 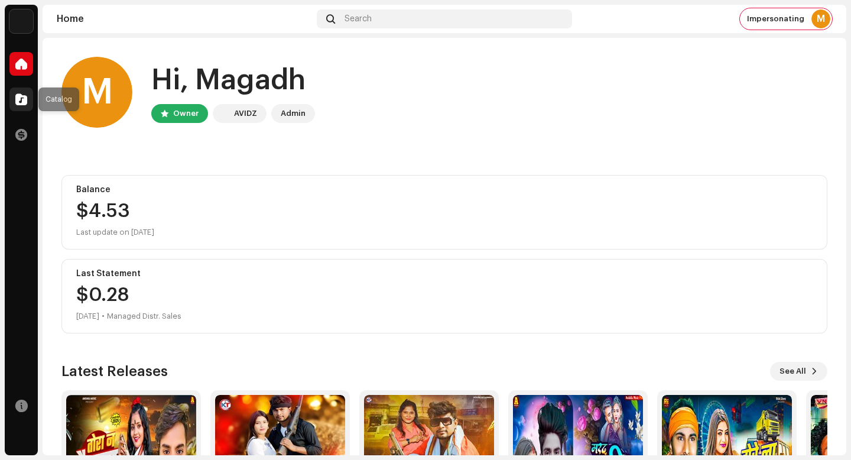 I want to click on span: See All, so click(x=793, y=371).